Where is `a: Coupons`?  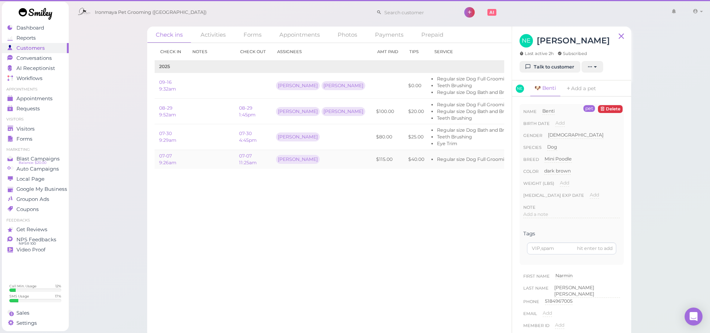
a: Coupons is located at coordinates (35, 209).